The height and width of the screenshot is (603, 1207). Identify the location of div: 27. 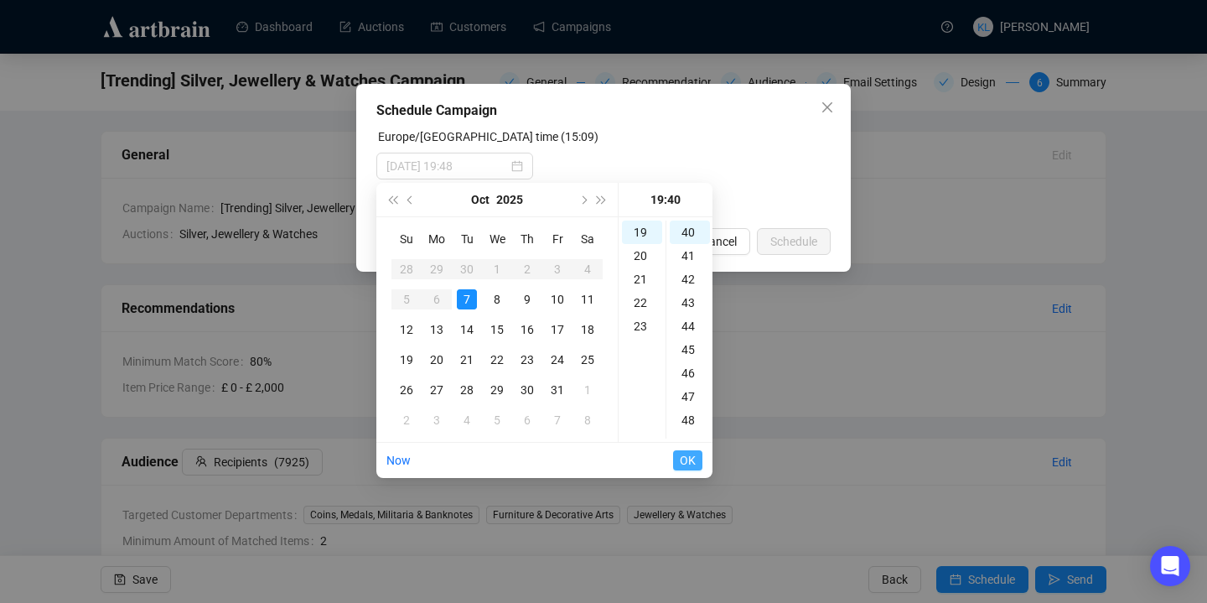
(437, 390).